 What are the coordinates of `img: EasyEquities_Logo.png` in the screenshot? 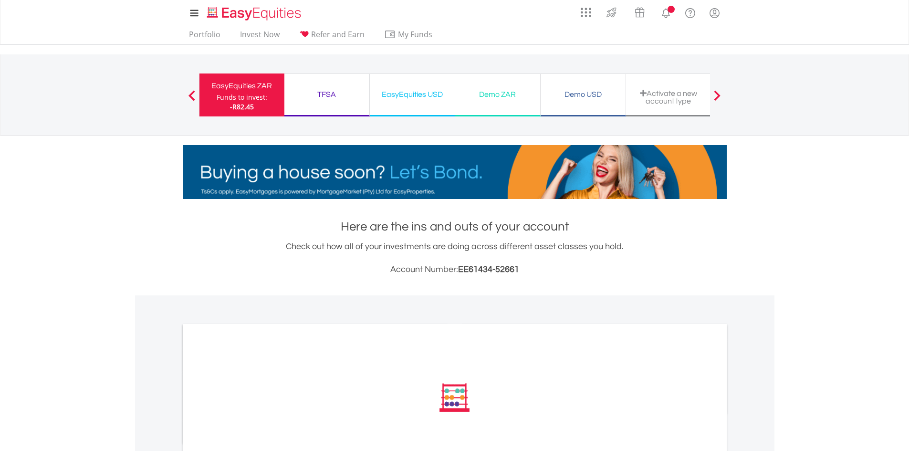 It's located at (255, 13).